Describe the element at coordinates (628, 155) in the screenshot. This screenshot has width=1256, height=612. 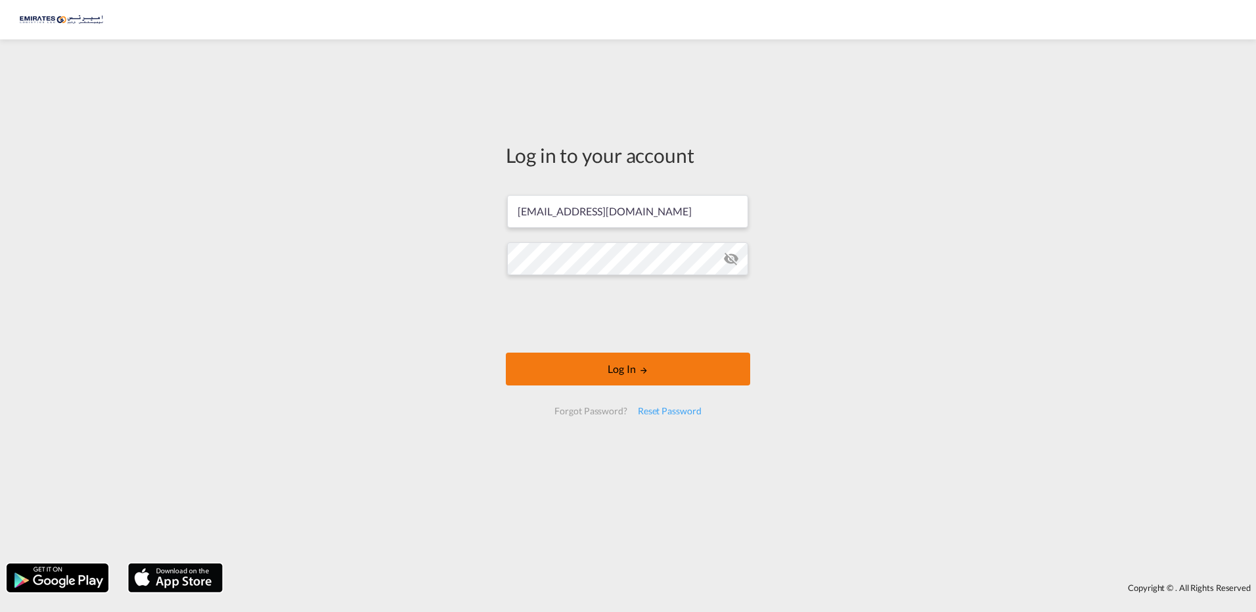
I see `div: Log in to your account` at that location.